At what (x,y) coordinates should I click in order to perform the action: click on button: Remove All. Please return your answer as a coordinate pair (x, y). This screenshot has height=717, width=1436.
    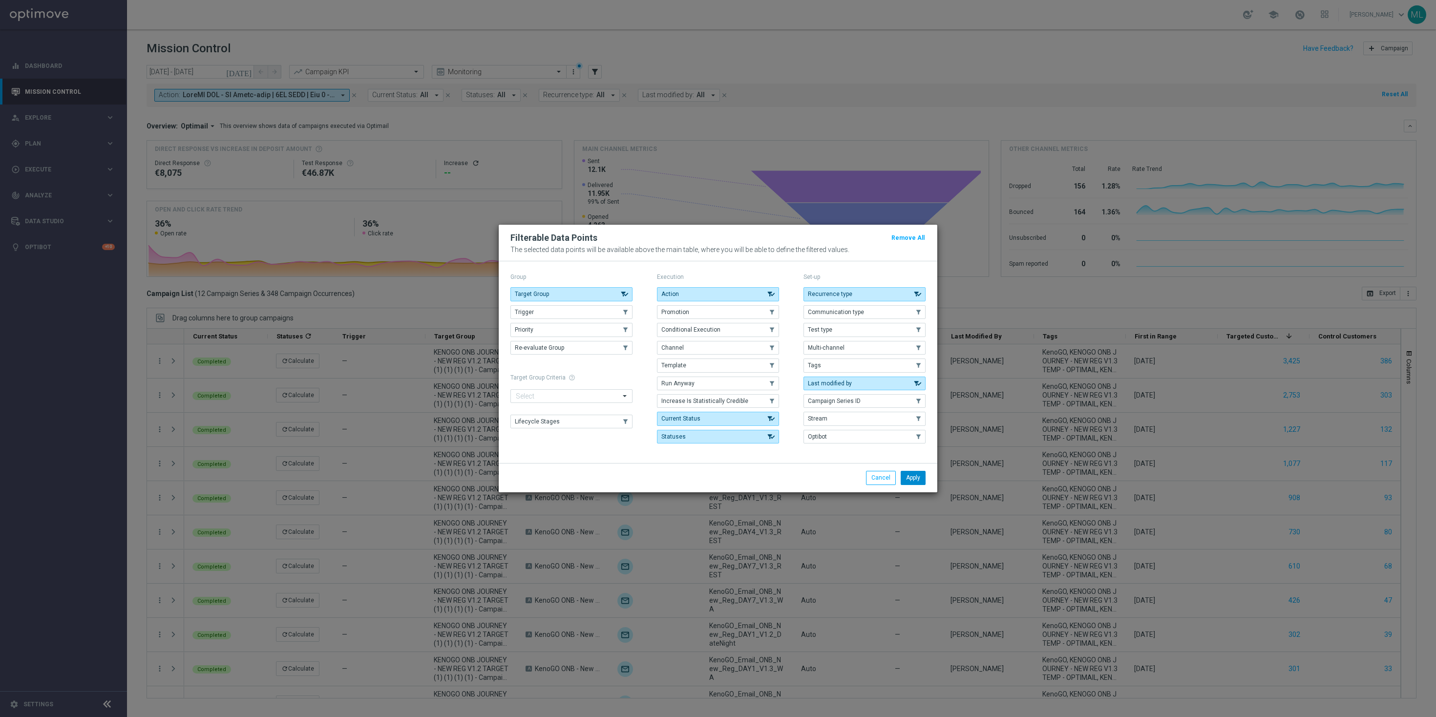
    Looking at the image, I should click on (908, 238).